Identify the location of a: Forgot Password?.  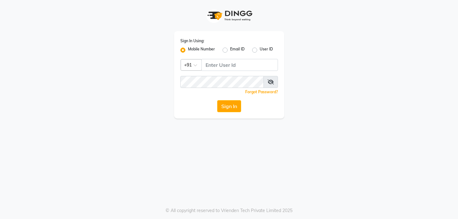
(262, 92).